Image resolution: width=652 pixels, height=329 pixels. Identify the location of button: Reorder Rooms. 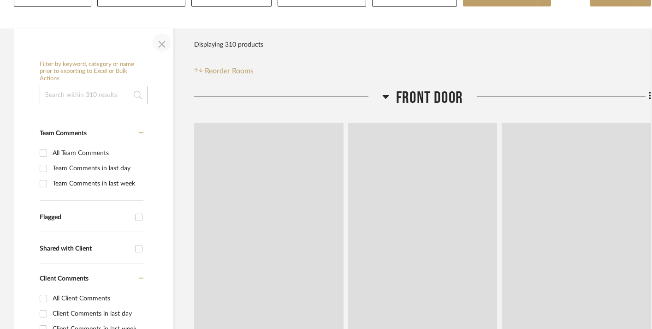
(224, 71).